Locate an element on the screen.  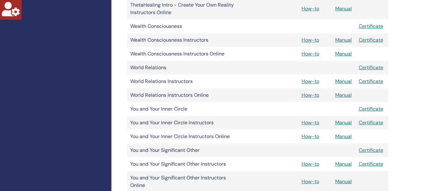
td: World Relations Instructors Online is located at coordinates (184, 95).